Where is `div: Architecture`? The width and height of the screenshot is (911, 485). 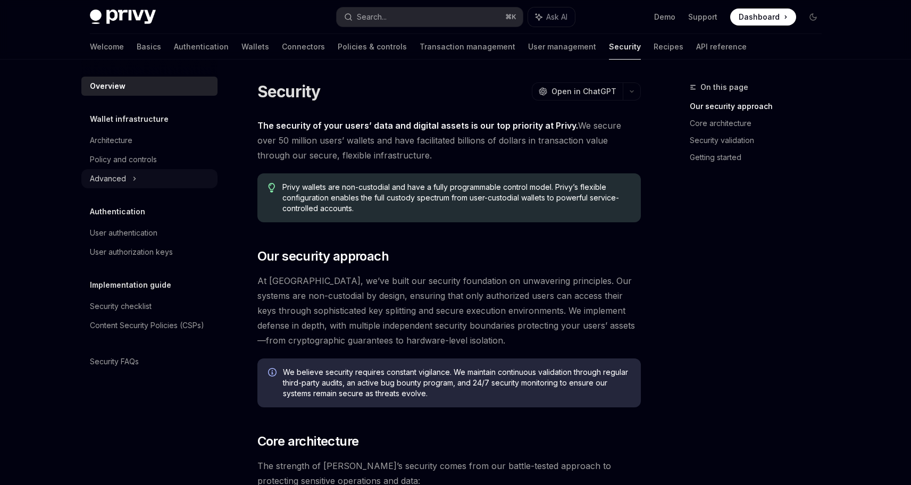 div: Architecture is located at coordinates (111, 140).